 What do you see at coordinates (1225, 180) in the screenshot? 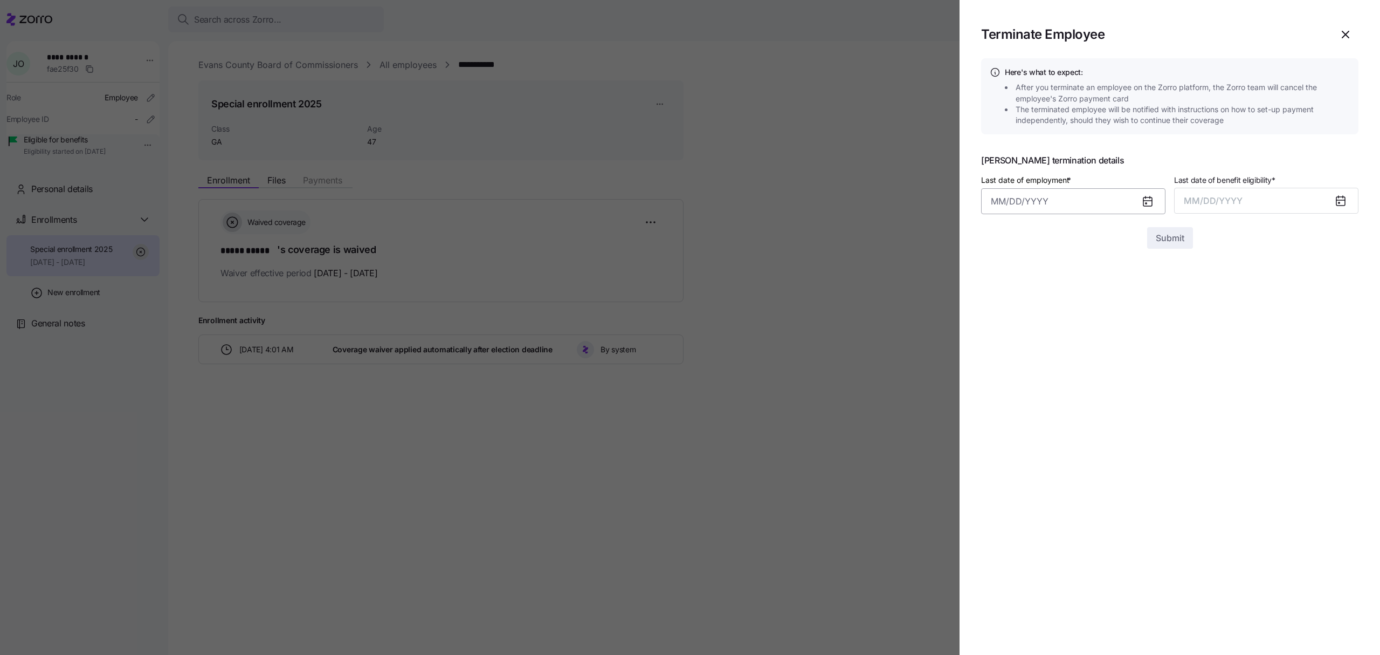
I see `span: Last date of benefit eligibility *` at bounding box center [1225, 180].